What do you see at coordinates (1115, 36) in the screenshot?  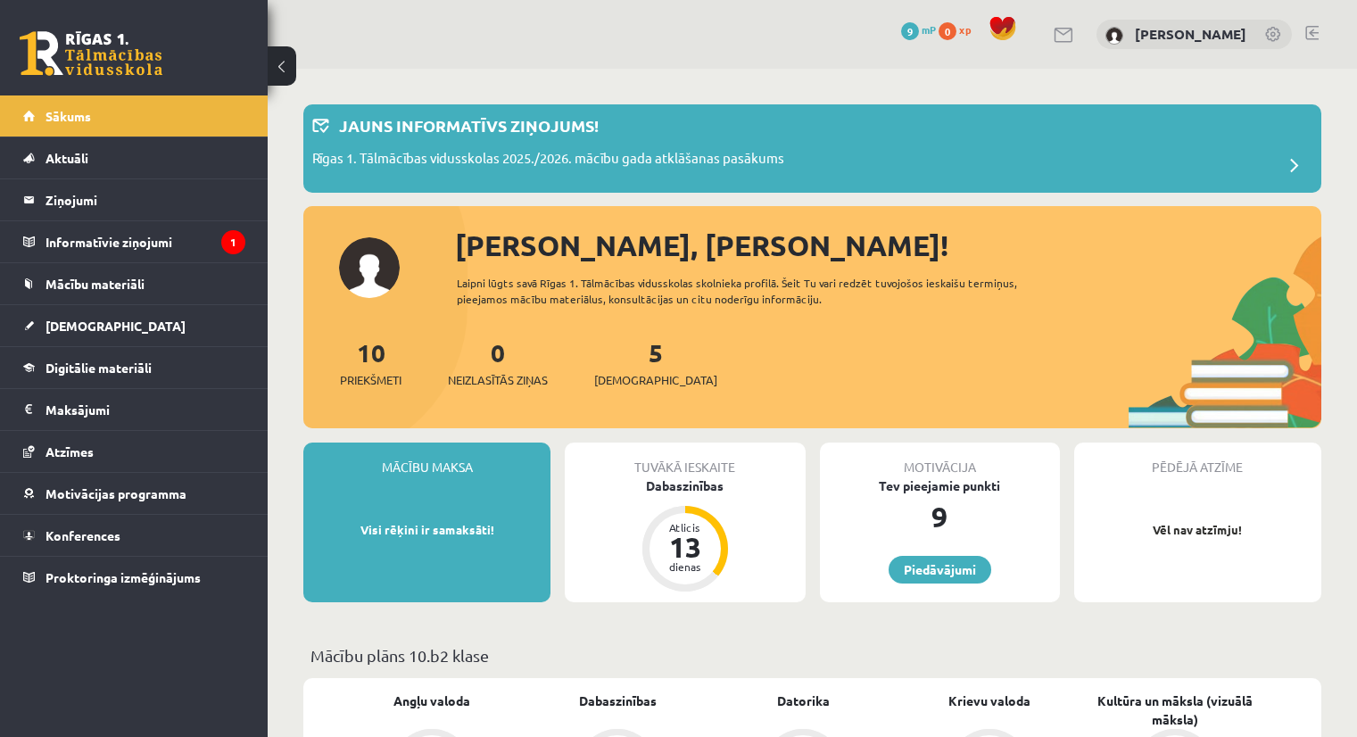 I see `img: Kristers Raginskis` at bounding box center [1115, 36].